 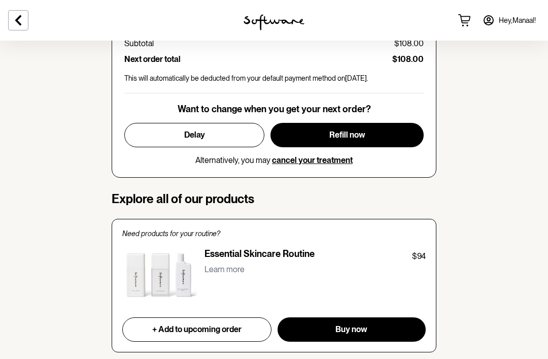 What do you see at coordinates (274, 22) in the screenshot?
I see `img: software logo` at bounding box center [274, 22].